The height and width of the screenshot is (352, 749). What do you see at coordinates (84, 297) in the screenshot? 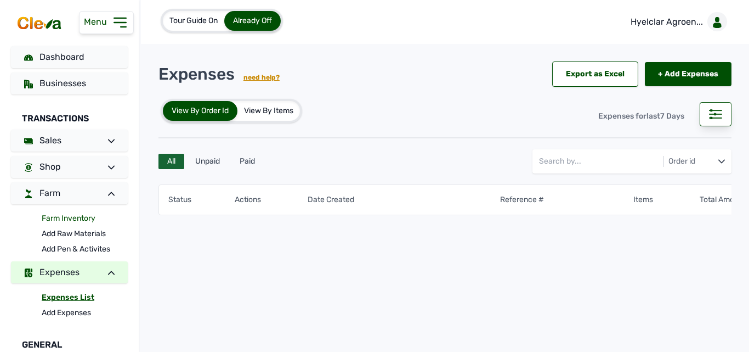
I see `a: Expenses List` at bounding box center [84, 297].